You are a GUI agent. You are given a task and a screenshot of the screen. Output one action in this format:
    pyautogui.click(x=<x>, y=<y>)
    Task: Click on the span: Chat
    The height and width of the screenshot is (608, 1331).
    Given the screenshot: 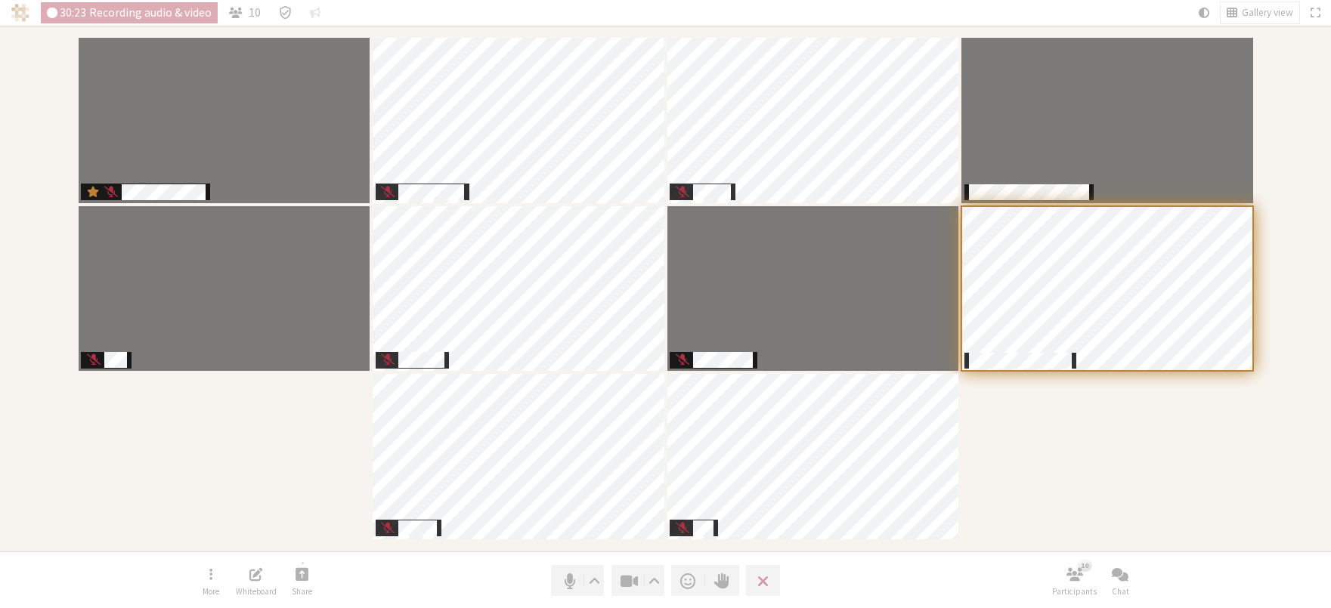 What is the action you would take?
    pyautogui.click(x=1120, y=592)
    